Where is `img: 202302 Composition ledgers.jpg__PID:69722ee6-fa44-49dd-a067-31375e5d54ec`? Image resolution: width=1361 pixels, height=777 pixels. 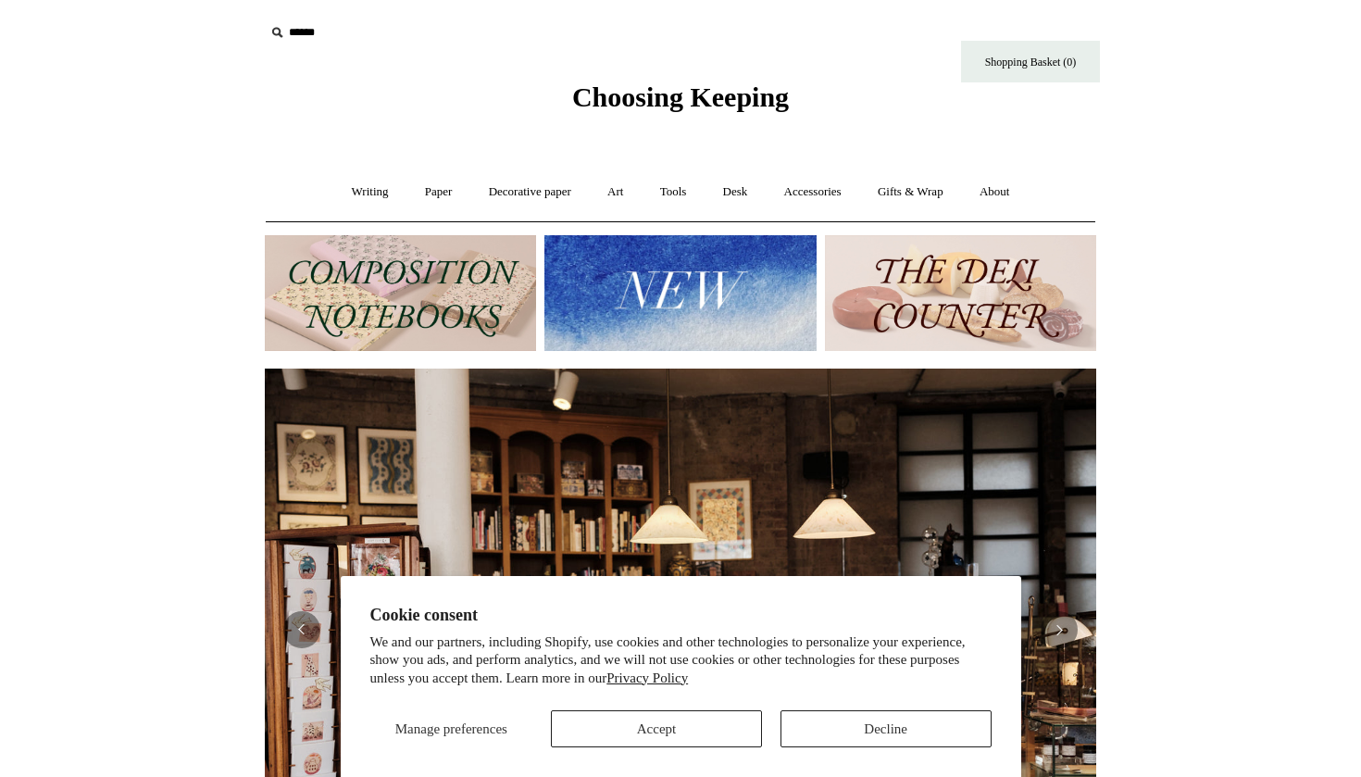 img: 202302 Composition ledgers.jpg__PID:69722ee6-fa44-49dd-a067-31375e5d54ec is located at coordinates (400, 292).